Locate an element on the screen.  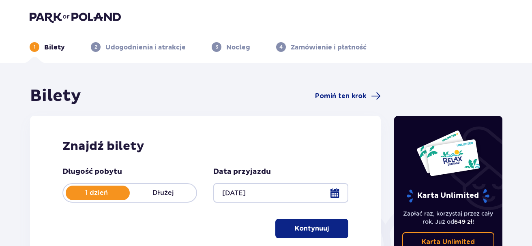
div: 4Zamówienie i płatność is located at coordinates (321, 47).